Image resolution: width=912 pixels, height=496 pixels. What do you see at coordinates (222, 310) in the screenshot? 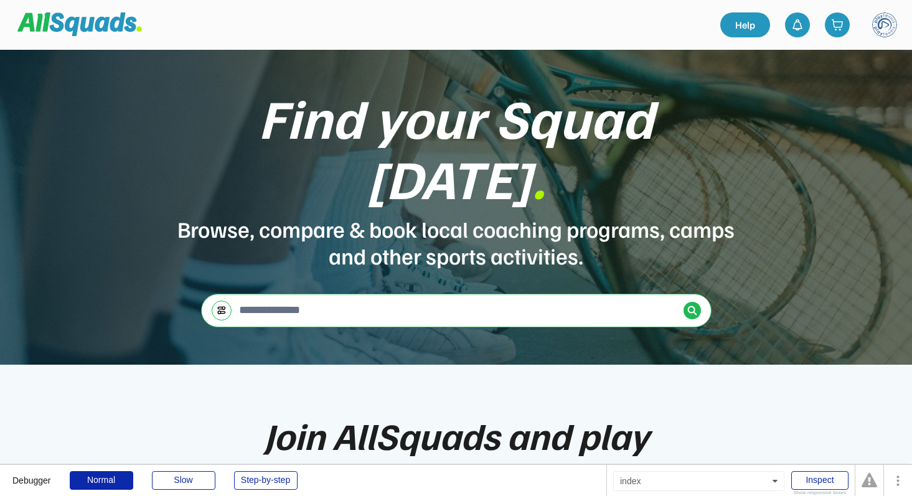
I see `img: settings-03.svg` at bounding box center [222, 310].